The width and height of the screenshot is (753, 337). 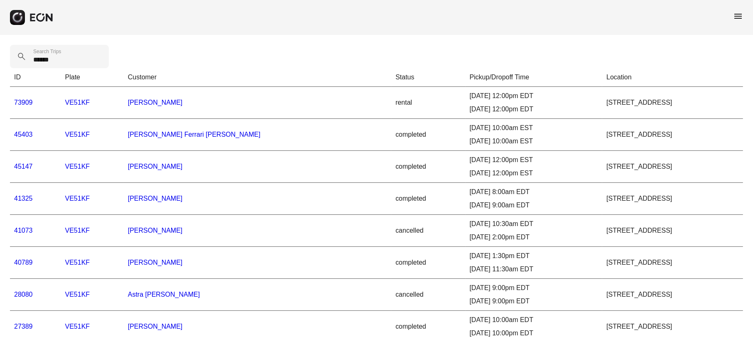 I want to click on td: rental, so click(x=428, y=103).